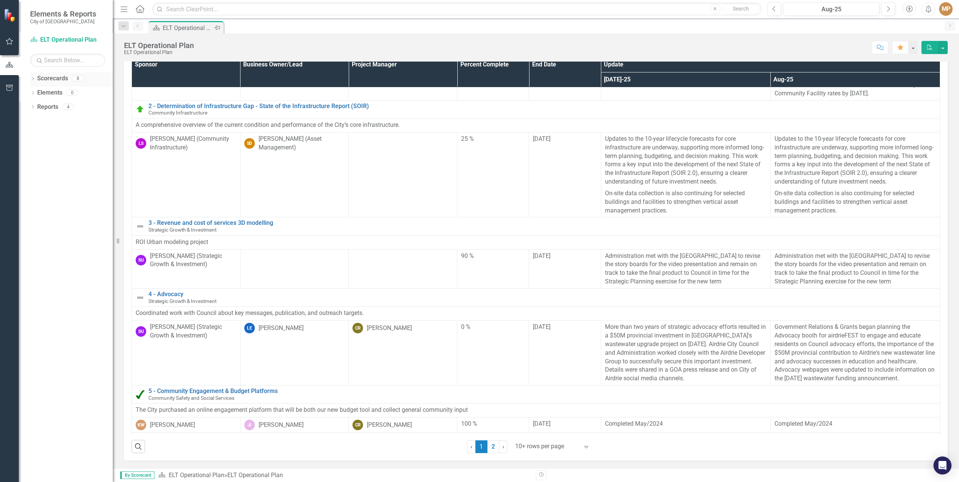 The height and width of the screenshot is (482, 959). I want to click on span: Search, so click(740, 9).